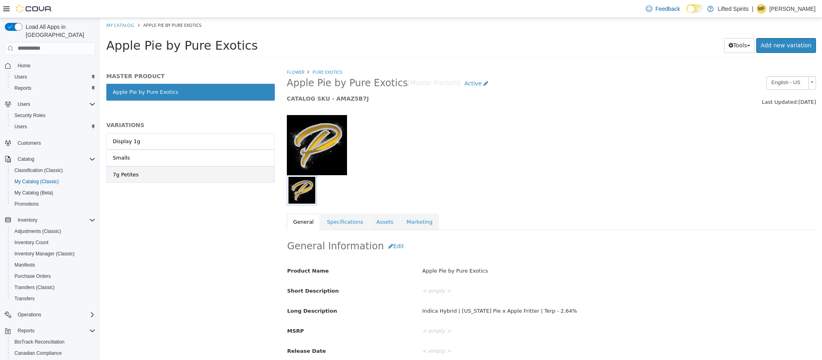 The height and width of the screenshot is (360, 822). I want to click on button: Reports, so click(26, 331).